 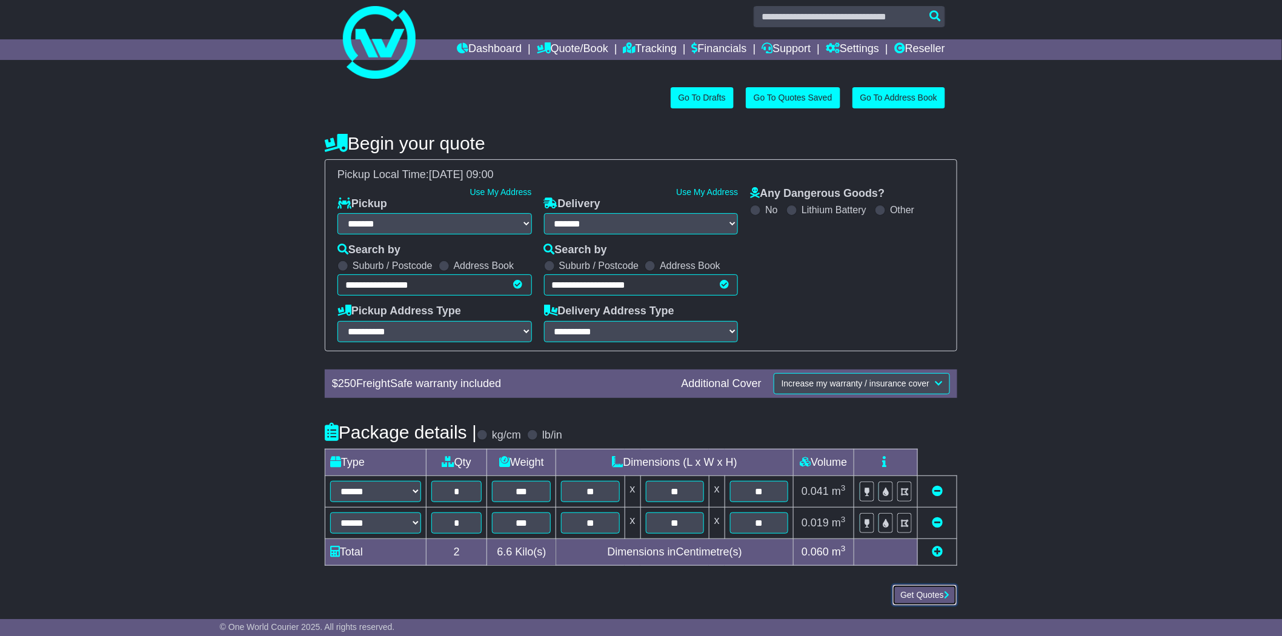 What do you see at coordinates (899, 98) in the screenshot?
I see `a: Go To Address Book` at bounding box center [899, 98].